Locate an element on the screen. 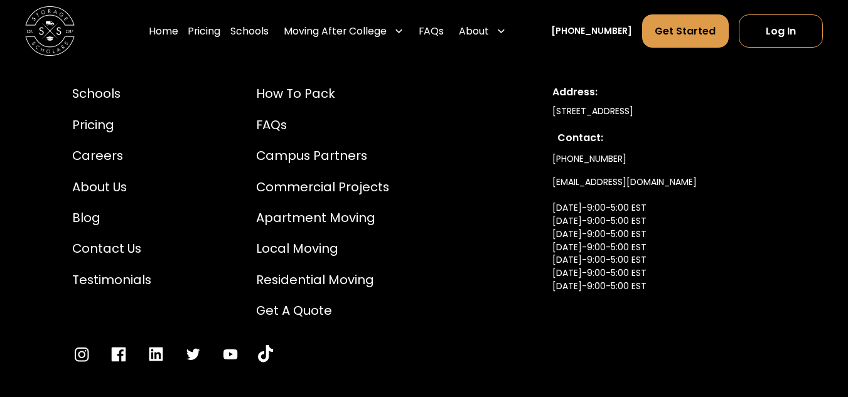 The image size is (848, 397). div: Careers is located at coordinates (112, 156).